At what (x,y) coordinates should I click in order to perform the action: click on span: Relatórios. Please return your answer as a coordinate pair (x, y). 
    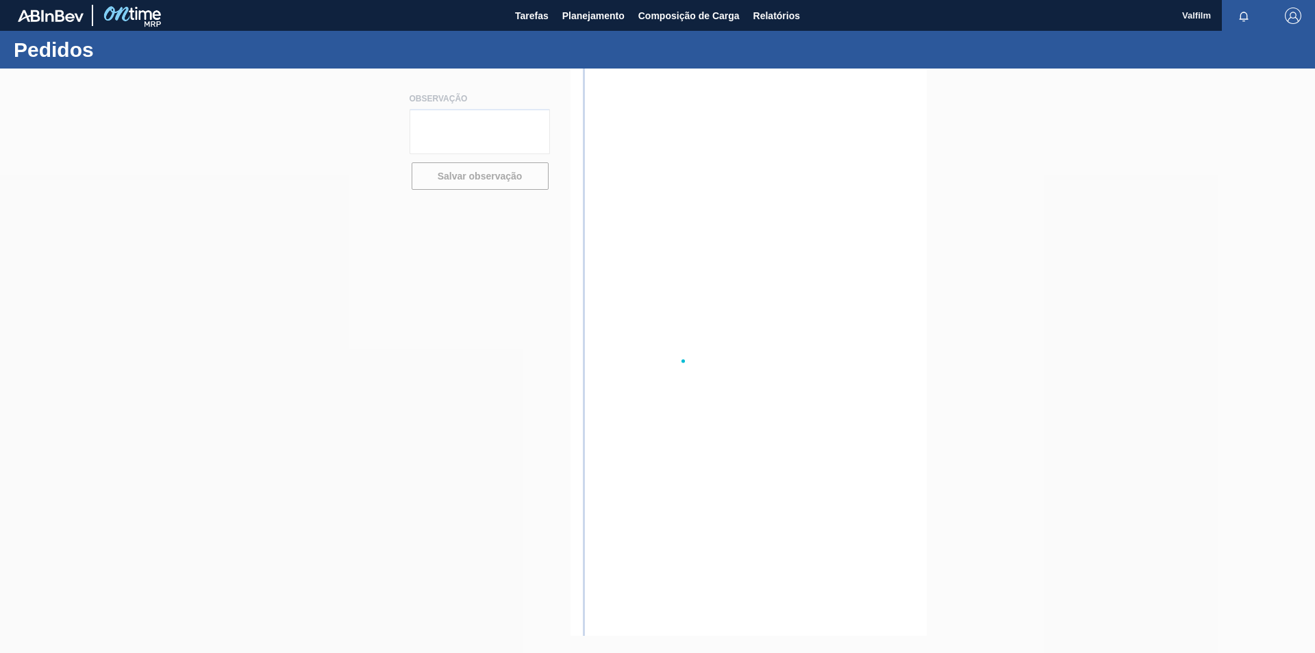
    Looking at the image, I should click on (777, 16).